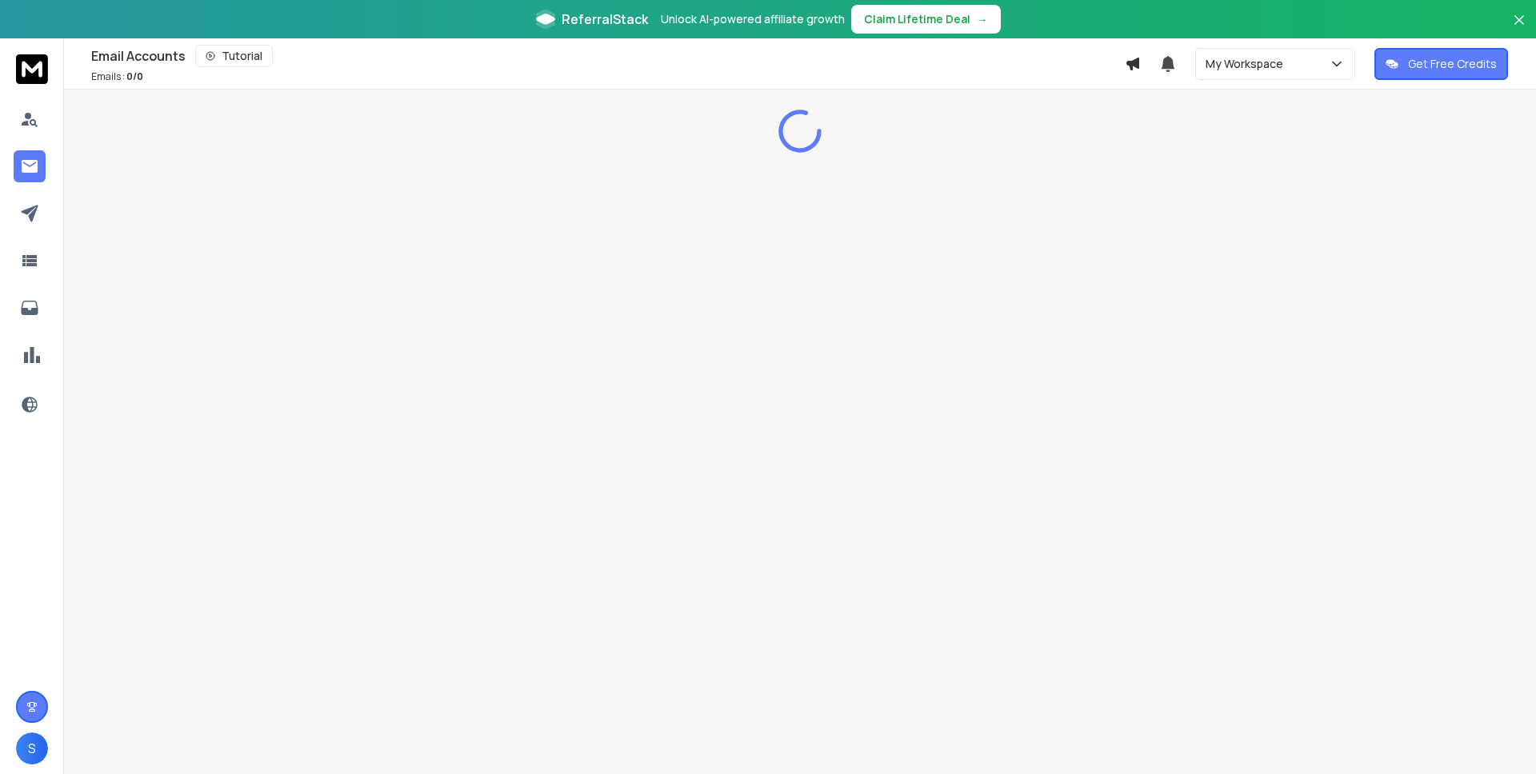 The width and height of the screenshot is (1536, 774). I want to click on button: Close banner, so click(1519, 29).